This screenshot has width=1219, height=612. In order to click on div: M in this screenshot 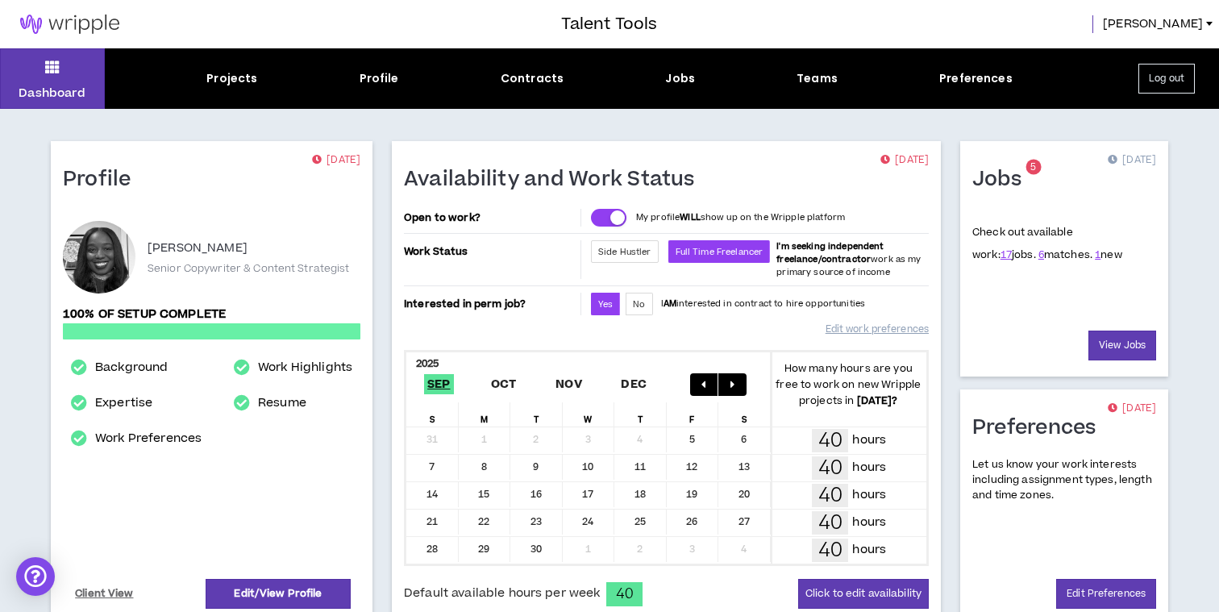, I will do `click(485, 415)`.